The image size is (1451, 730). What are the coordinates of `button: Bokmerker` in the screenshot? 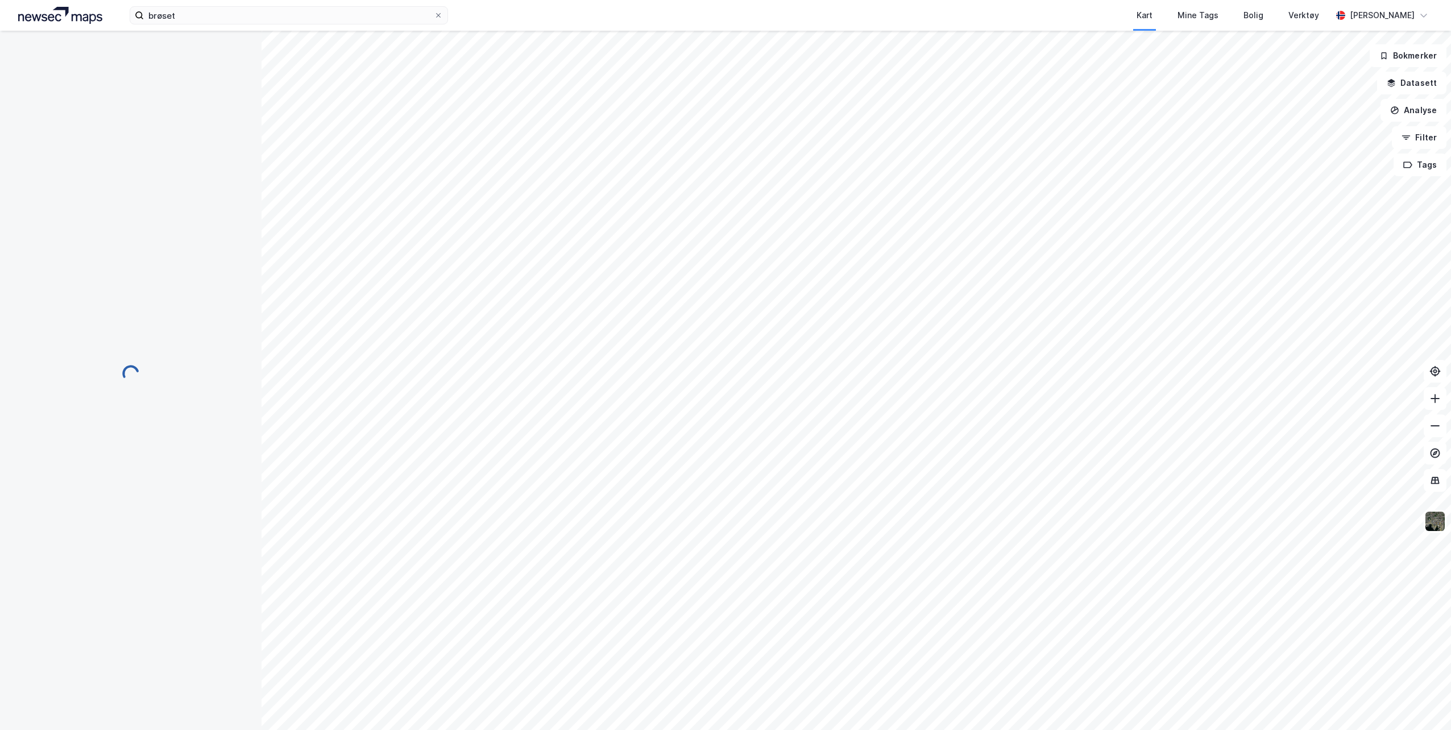 It's located at (1408, 56).